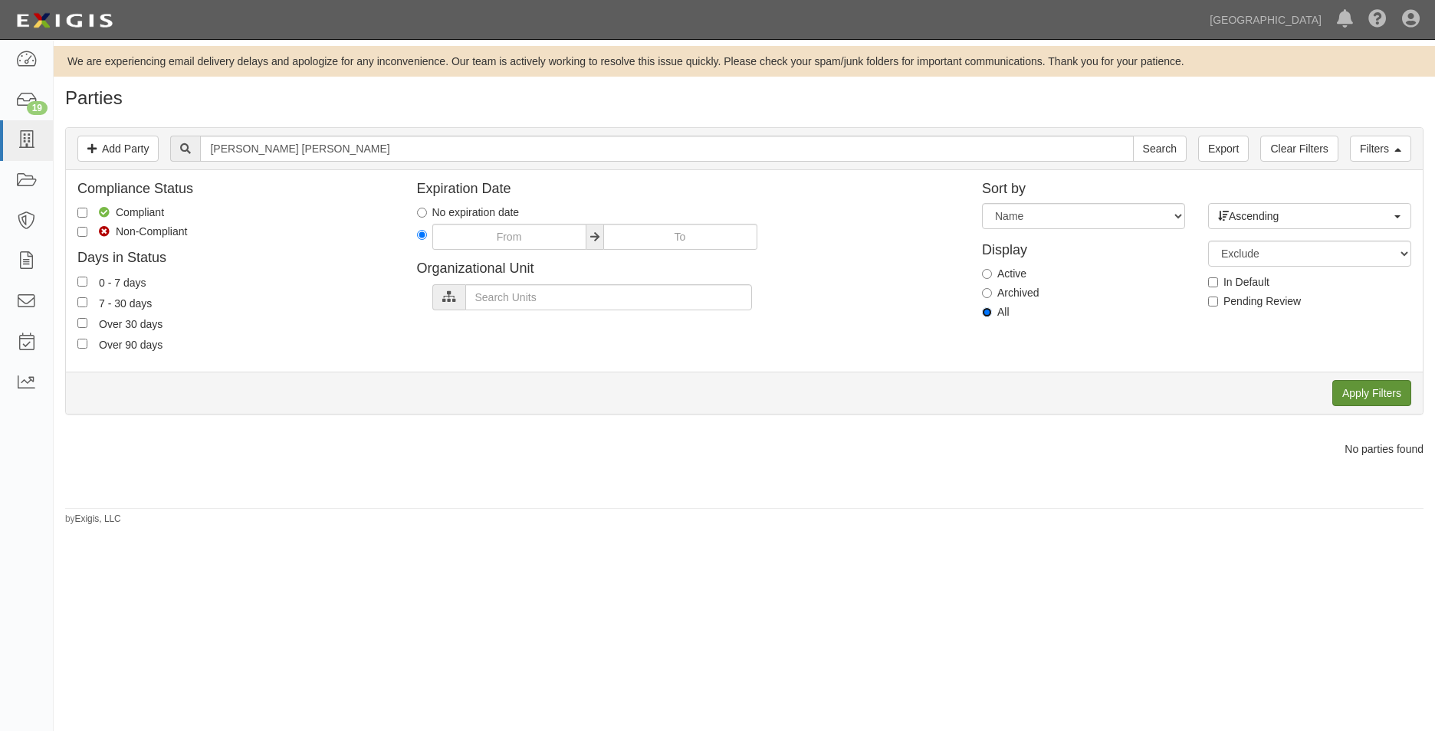 The width and height of the screenshot is (1435, 731). Describe the element at coordinates (421, 212) in the screenshot. I see `input: No expiration date` at that location.